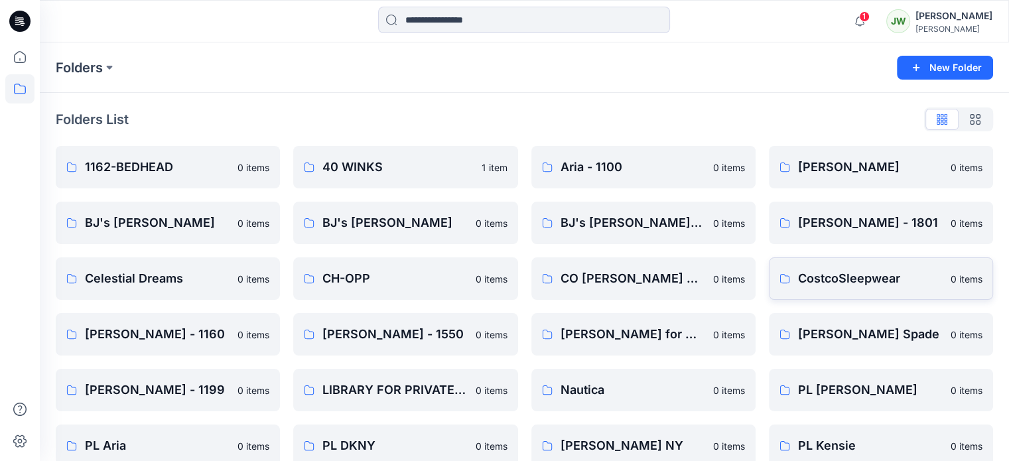  Describe the element at coordinates (397, 167) in the screenshot. I see `p: 40 WINKS` at that location.